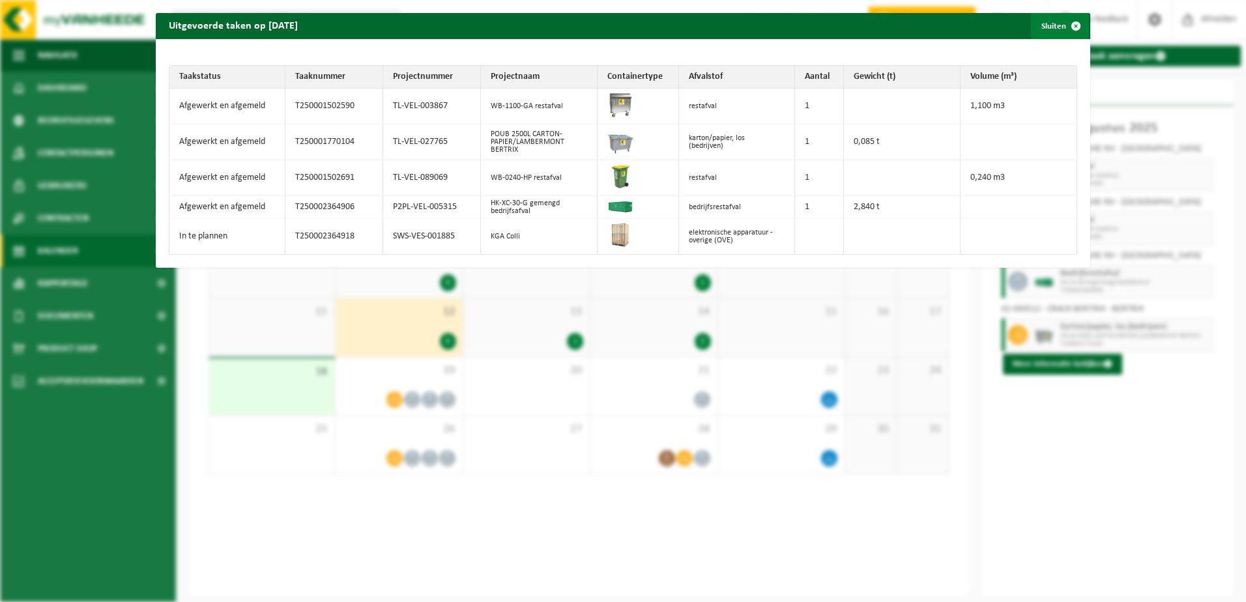 The image size is (1246, 602). I want to click on th: Projectnummer, so click(432, 77).